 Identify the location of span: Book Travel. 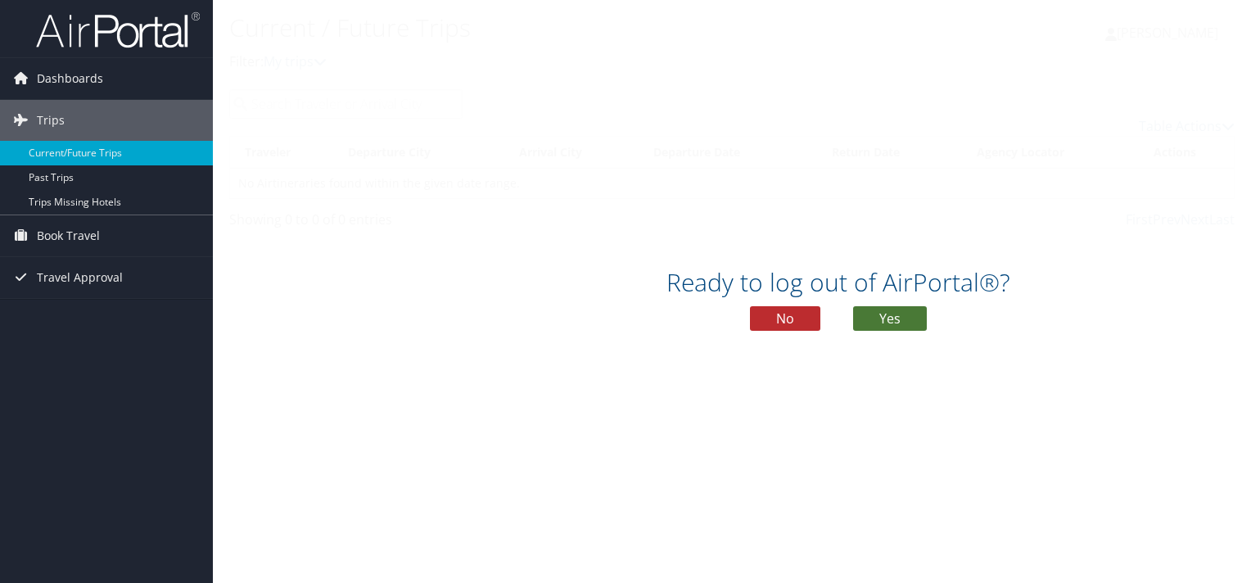
(68, 236).